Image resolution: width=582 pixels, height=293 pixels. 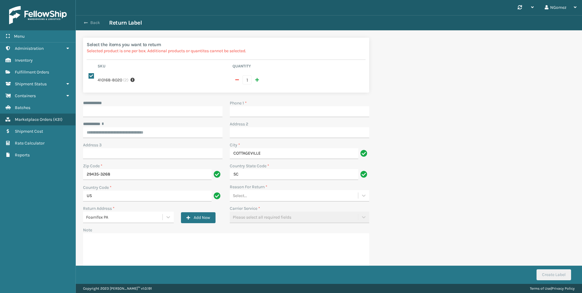 What do you see at coordinates (126, 80) in the screenshot?
I see `span: ( 2 )` at bounding box center [126, 80].